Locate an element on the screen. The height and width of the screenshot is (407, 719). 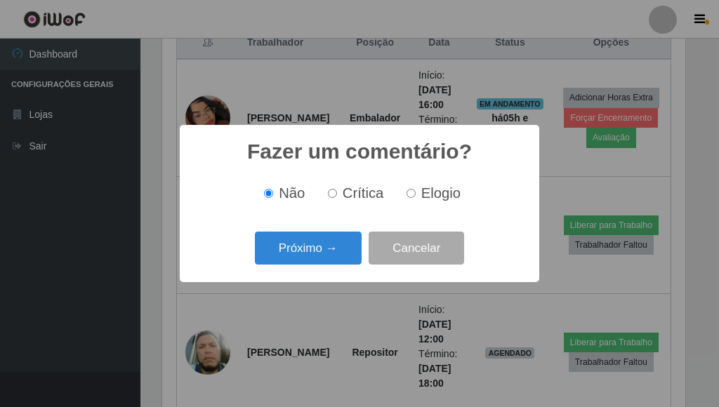
span: Elogio is located at coordinates (441, 193).